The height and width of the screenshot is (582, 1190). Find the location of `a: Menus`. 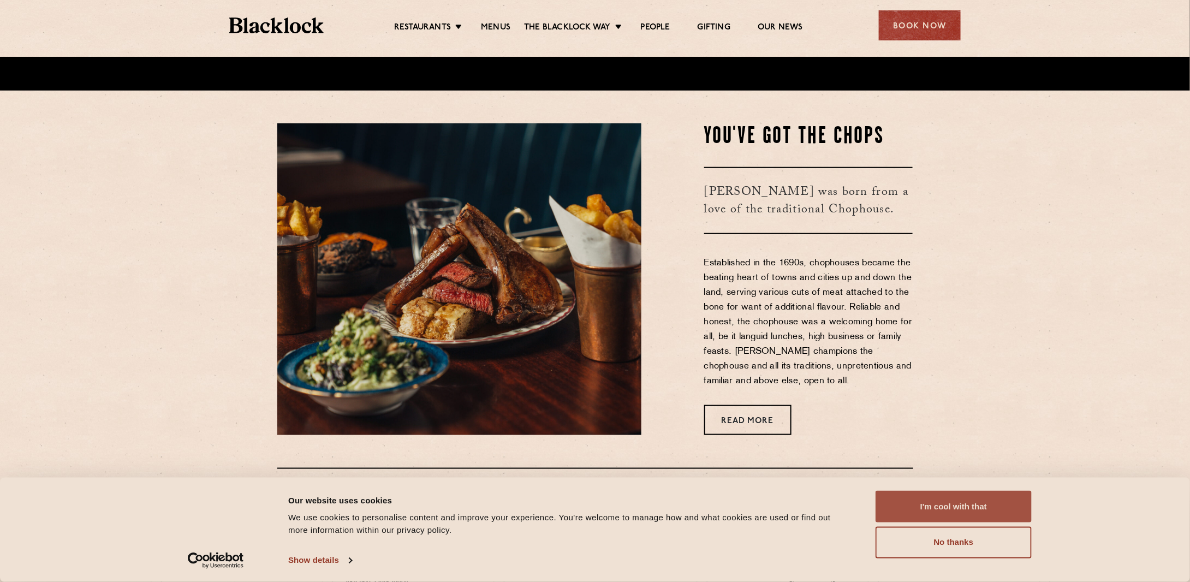

a: Menus is located at coordinates (495, 28).